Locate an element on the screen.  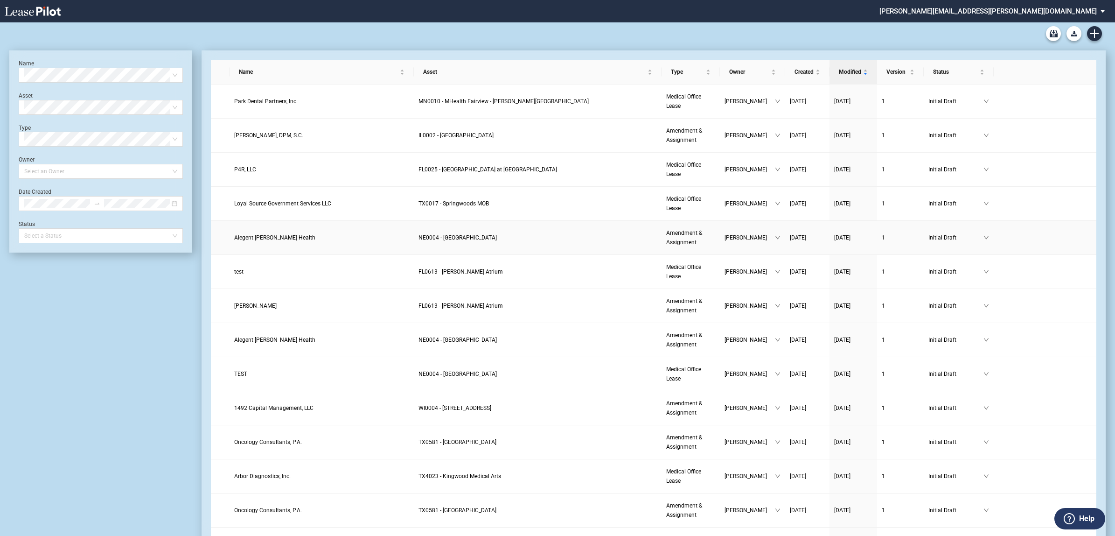
label: Date Created is located at coordinates (35, 192).